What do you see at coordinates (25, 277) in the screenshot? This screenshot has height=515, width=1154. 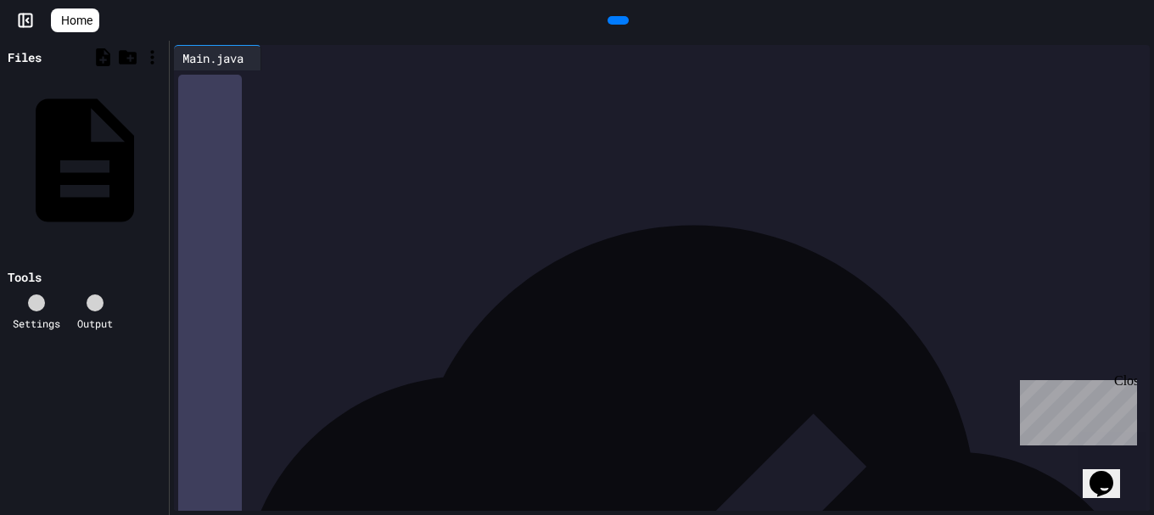 I see `div: Tools` at bounding box center [25, 277].